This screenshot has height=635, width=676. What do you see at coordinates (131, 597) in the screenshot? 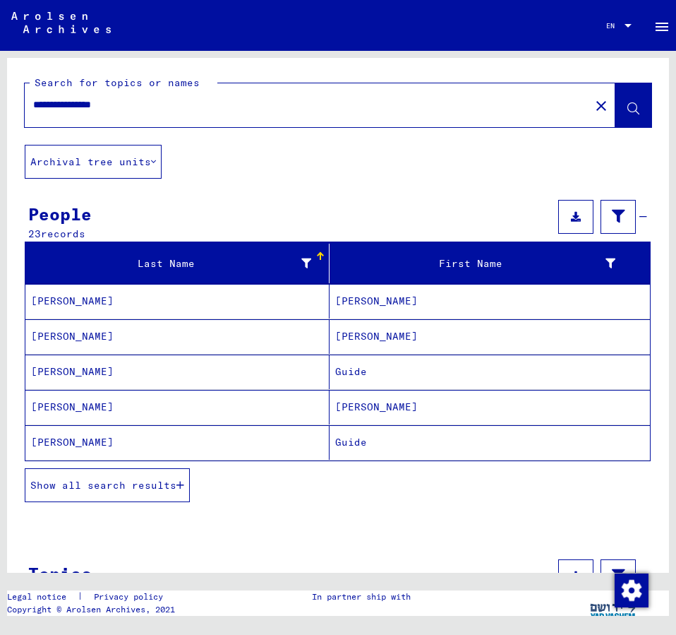
I see `a: Privacy policy` at bounding box center [131, 597].